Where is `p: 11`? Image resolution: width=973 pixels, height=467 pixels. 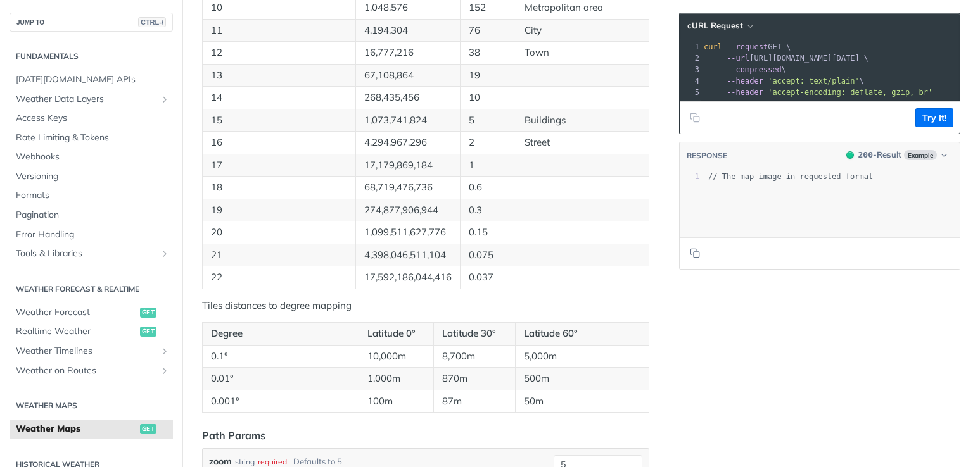 p: 11 is located at coordinates (279, 30).